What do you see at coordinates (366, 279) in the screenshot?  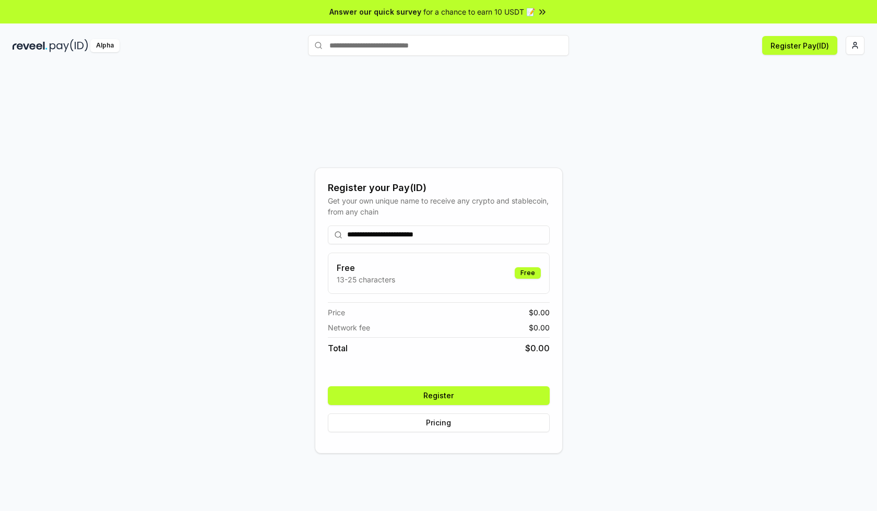 I see `p: 13-25 characters` at bounding box center [366, 279].